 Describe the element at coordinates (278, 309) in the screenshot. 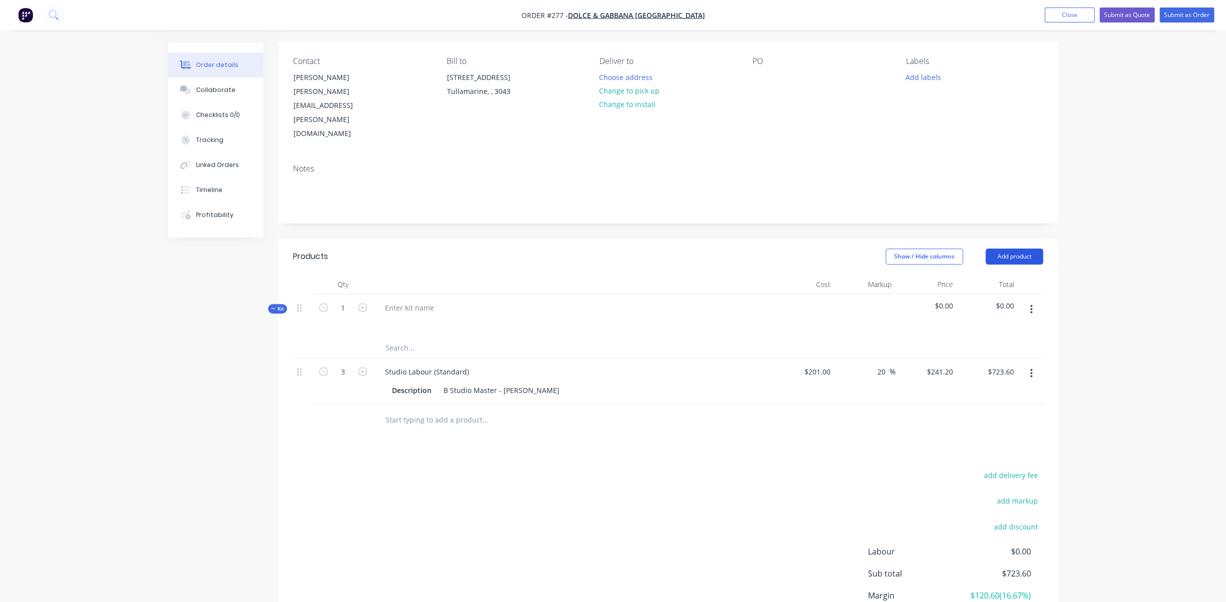

I see `span: Kit` at that location.